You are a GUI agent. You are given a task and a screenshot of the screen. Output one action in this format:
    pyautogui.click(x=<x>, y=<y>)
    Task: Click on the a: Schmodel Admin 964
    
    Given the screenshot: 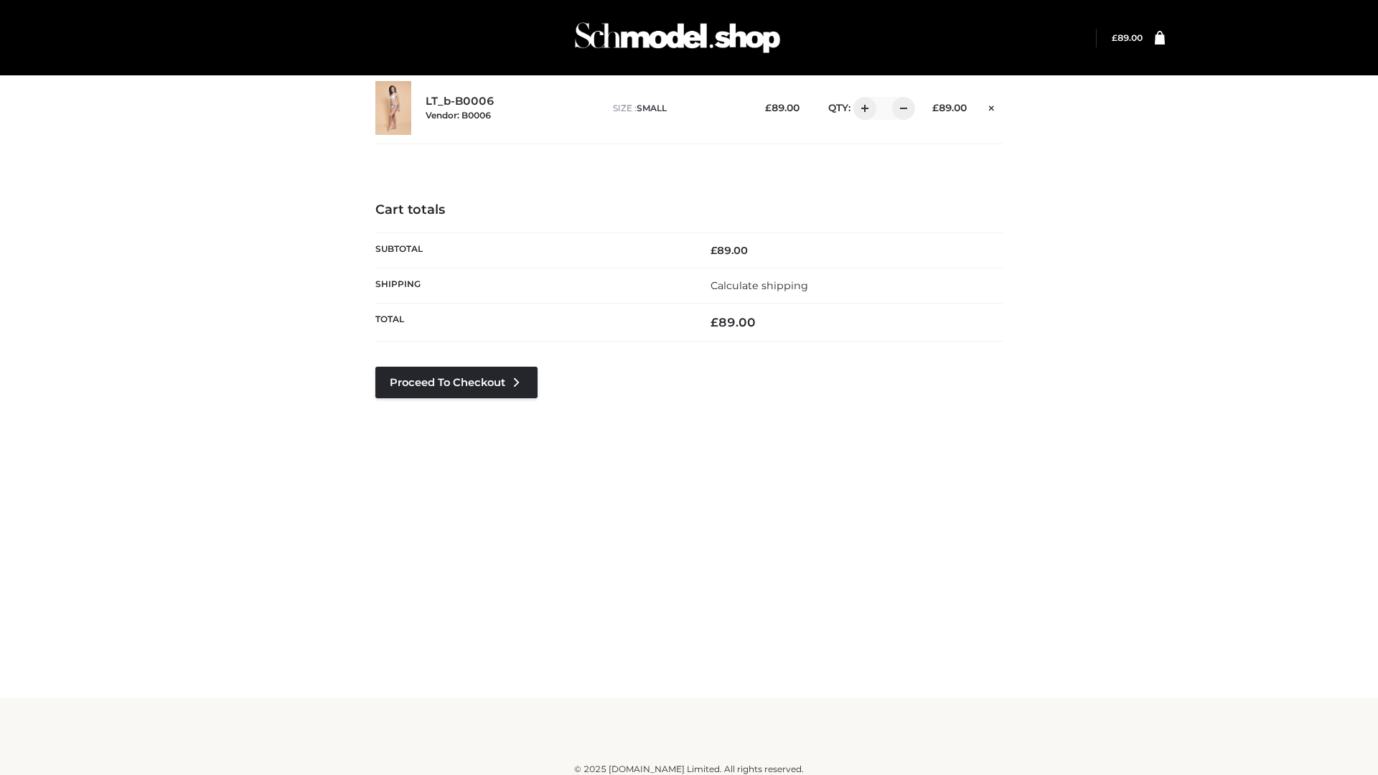 What is the action you would take?
    pyautogui.click(x=677, y=37)
    